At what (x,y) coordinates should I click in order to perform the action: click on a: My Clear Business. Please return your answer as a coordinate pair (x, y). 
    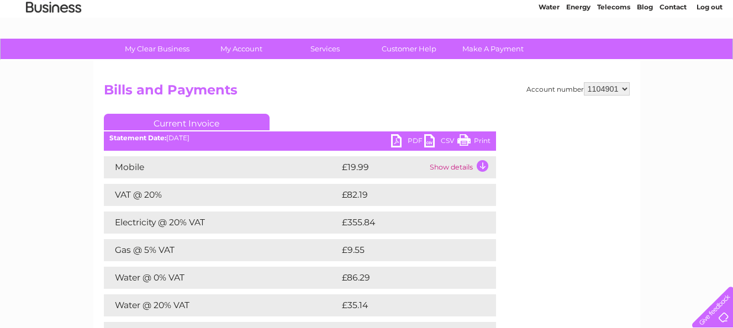
    Looking at the image, I should click on (157, 49).